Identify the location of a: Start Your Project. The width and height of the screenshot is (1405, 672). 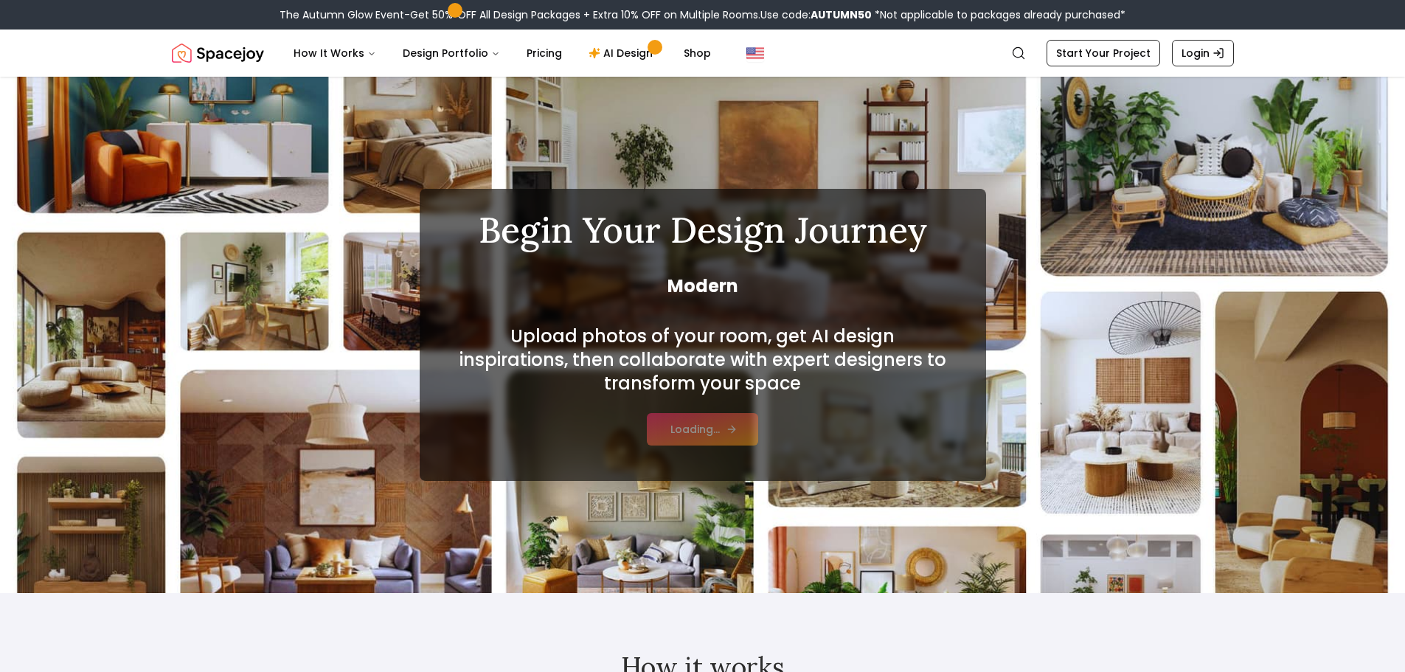
(1103, 53).